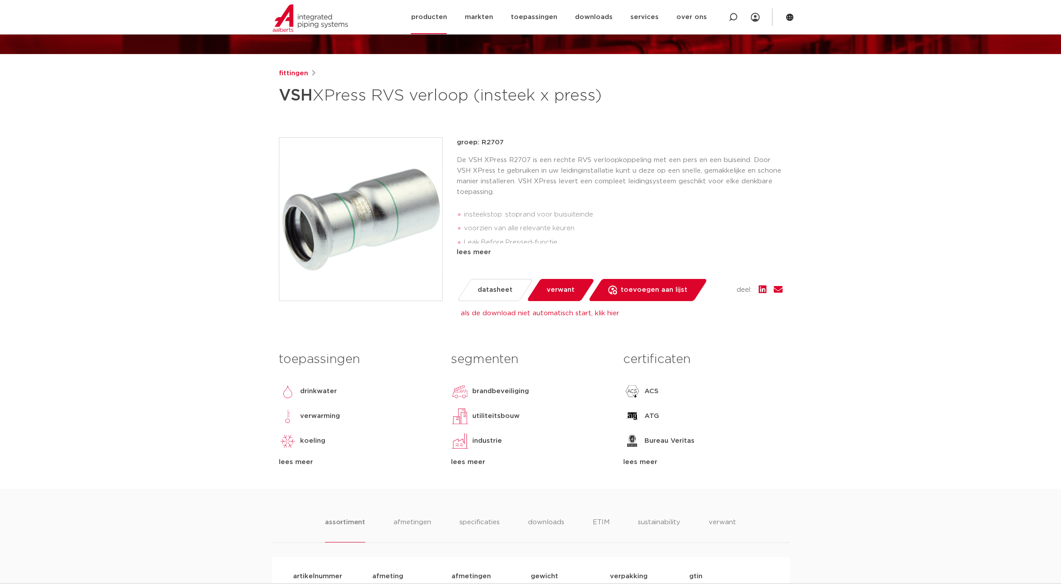 This screenshot has height=584, width=1061. I want to click on p: drinkwater, so click(318, 391).